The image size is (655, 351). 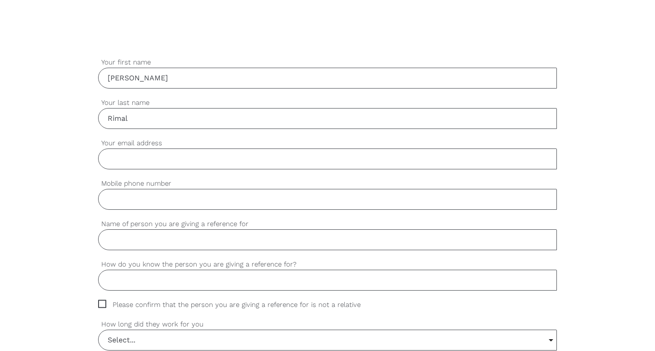 I want to click on label: Mobile phone number, so click(x=327, y=183).